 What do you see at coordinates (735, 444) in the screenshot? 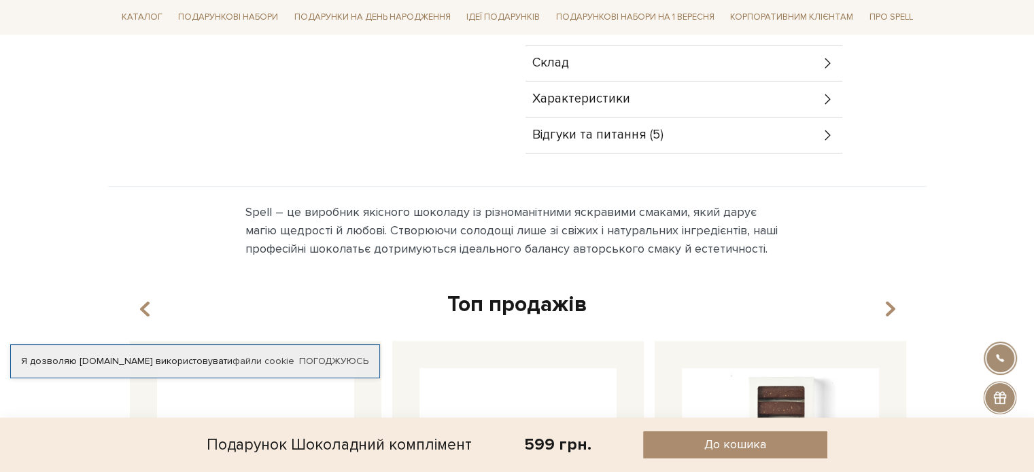
I see `span: До кошика` at bounding box center [735, 444].